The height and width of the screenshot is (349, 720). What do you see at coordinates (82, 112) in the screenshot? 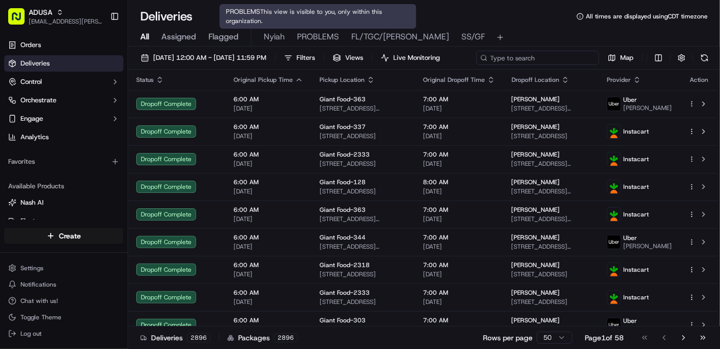
I see `div: We're available if you need us!` at bounding box center [82, 112].